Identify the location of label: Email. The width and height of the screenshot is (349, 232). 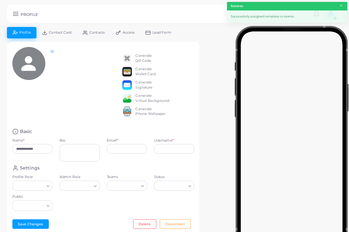
(113, 141).